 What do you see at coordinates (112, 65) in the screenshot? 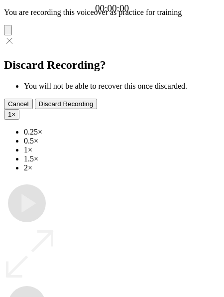
I see `h2: Discard Recording?` at bounding box center [112, 65].